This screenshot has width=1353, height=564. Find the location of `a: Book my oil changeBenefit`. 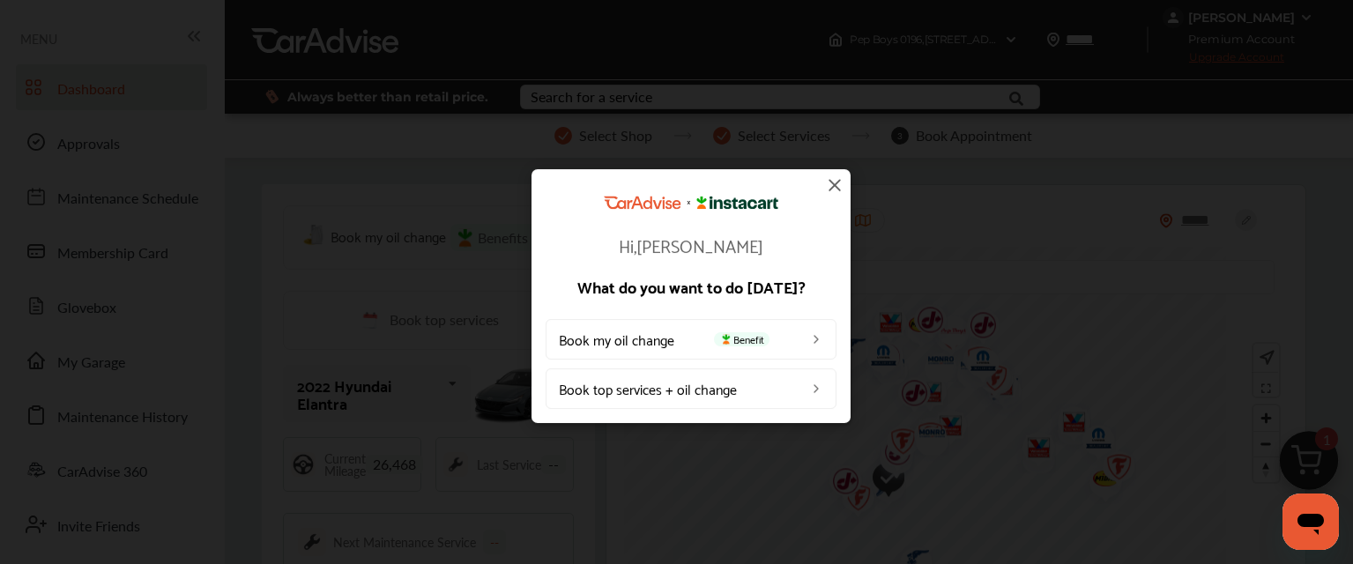

a: Book my oil changeBenefit is located at coordinates (691, 339).